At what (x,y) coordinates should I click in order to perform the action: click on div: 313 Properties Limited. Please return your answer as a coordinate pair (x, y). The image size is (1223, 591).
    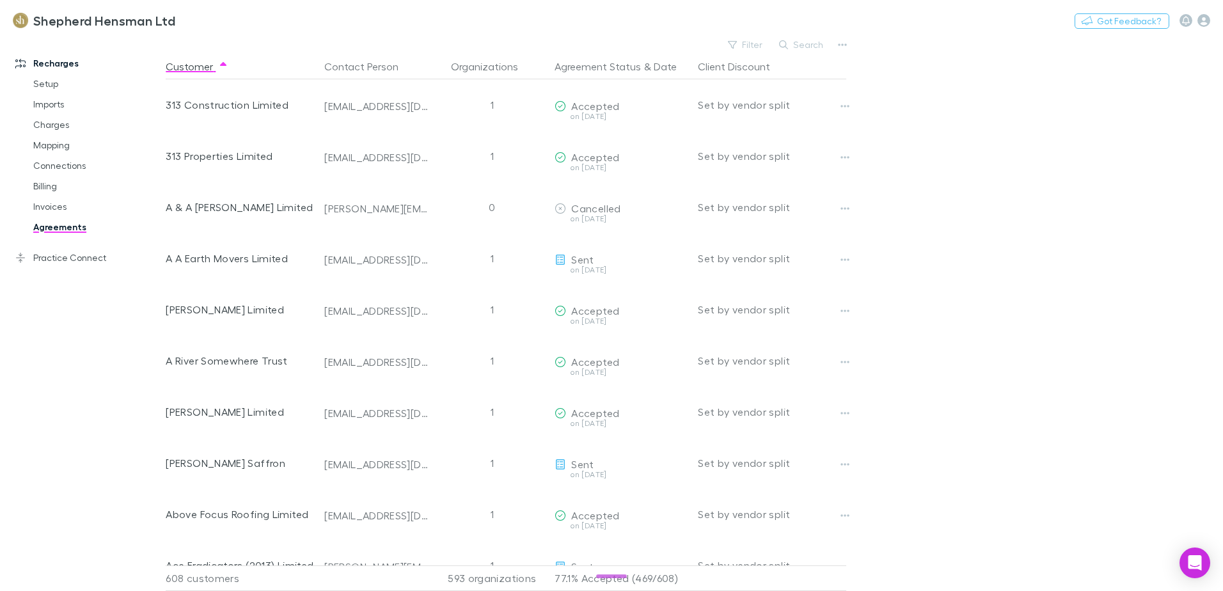
    Looking at the image, I should click on (240, 156).